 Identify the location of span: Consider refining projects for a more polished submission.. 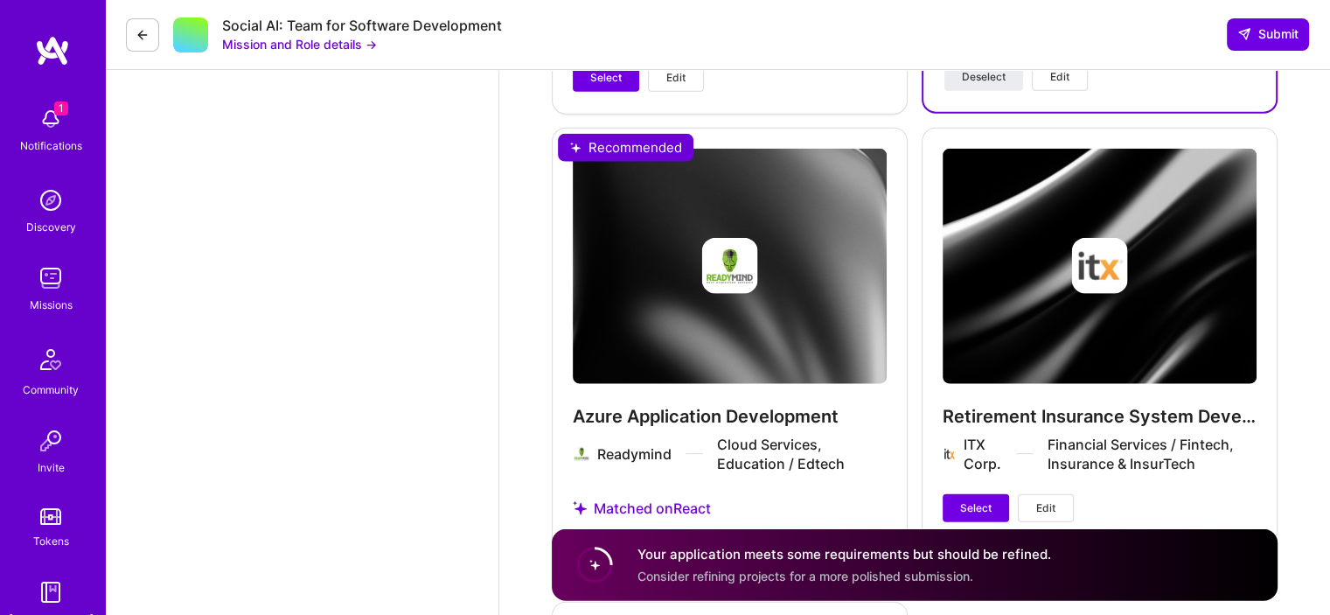
(805, 575).